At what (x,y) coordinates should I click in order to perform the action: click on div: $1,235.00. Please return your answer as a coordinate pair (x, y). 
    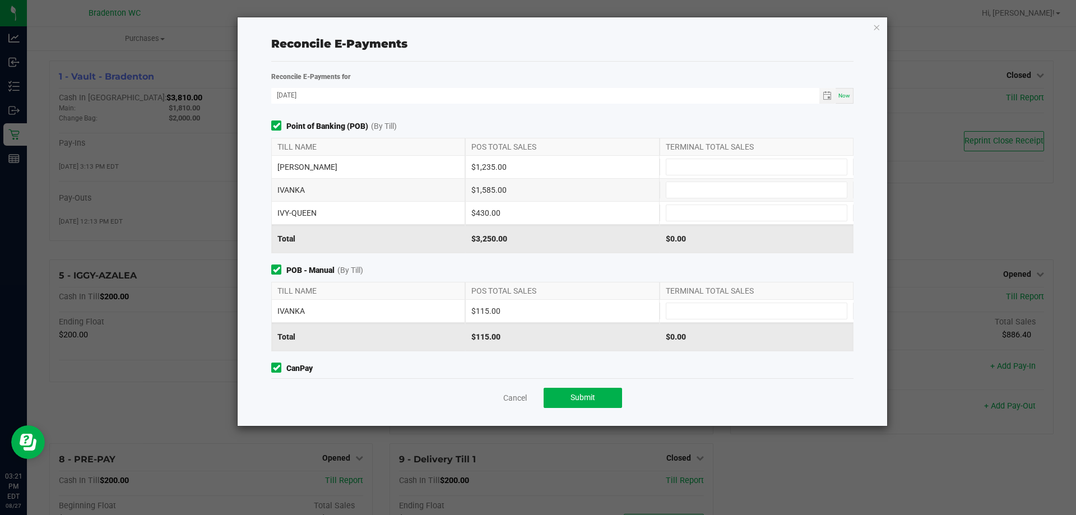
    Looking at the image, I should click on (562, 167).